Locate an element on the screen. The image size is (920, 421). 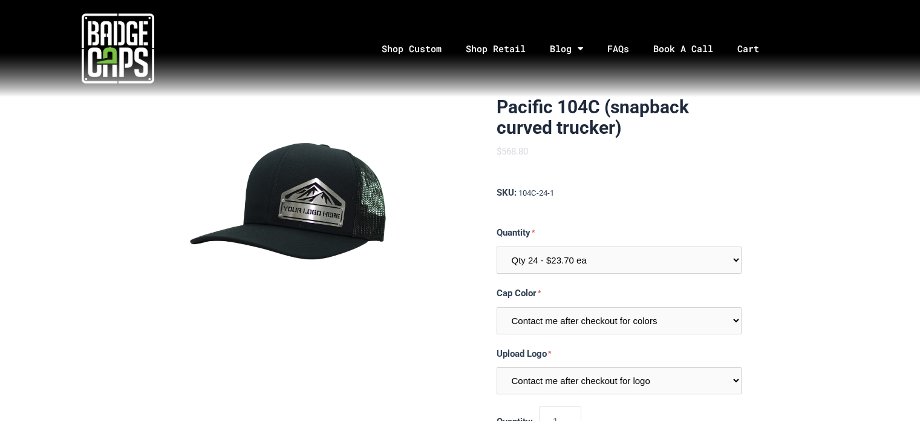
label: Quantity is located at coordinates (619, 232).